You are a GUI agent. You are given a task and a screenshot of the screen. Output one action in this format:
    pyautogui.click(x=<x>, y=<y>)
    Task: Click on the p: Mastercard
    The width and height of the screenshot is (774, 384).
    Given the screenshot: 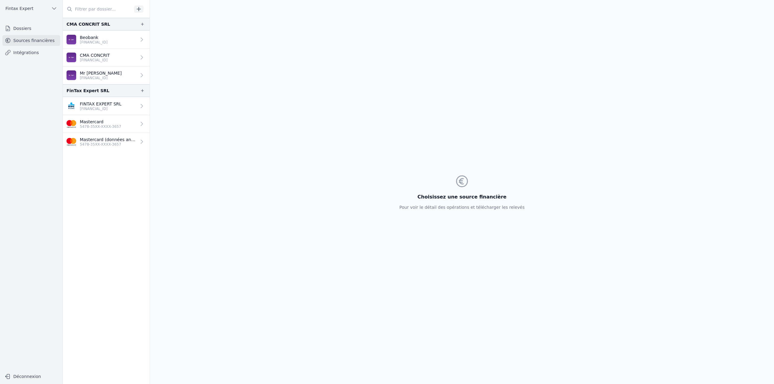 What is the action you would take?
    pyautogui.click(x=100, y=122)
    